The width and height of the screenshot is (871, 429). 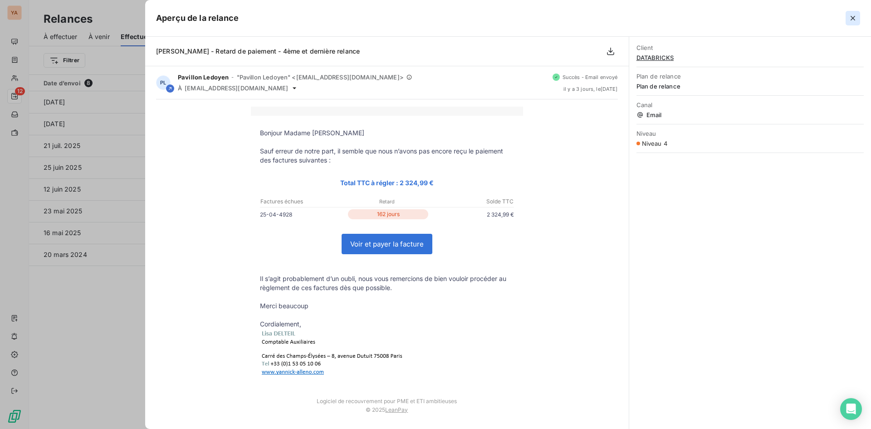 What do you see at coordinates (387, 156) in the screenshot?
I see `p: Sauf erreur de notre part, il semble que nous n’avons pas encore reçu le paiement des factures su...` at bounding box center [387, 156].